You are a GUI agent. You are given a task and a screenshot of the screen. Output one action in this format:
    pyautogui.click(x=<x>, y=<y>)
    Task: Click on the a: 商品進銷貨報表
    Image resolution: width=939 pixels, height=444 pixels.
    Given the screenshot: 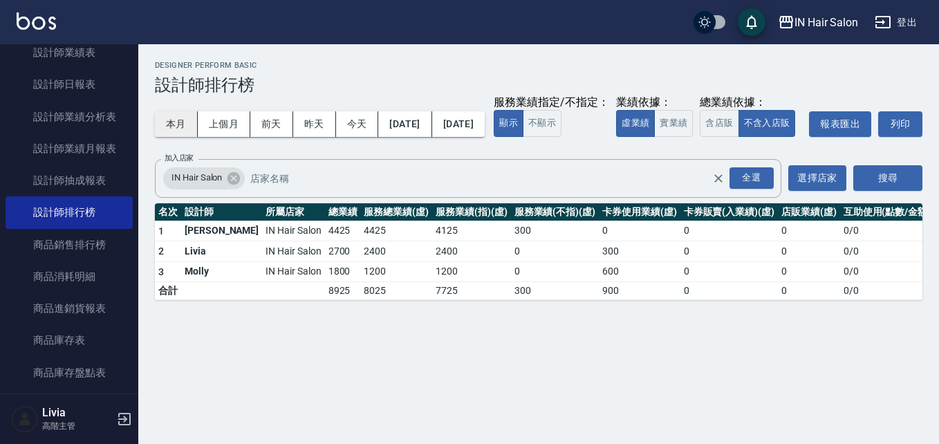 What is the action you would take?
    pyautogui.click(x=69, y=308)
    